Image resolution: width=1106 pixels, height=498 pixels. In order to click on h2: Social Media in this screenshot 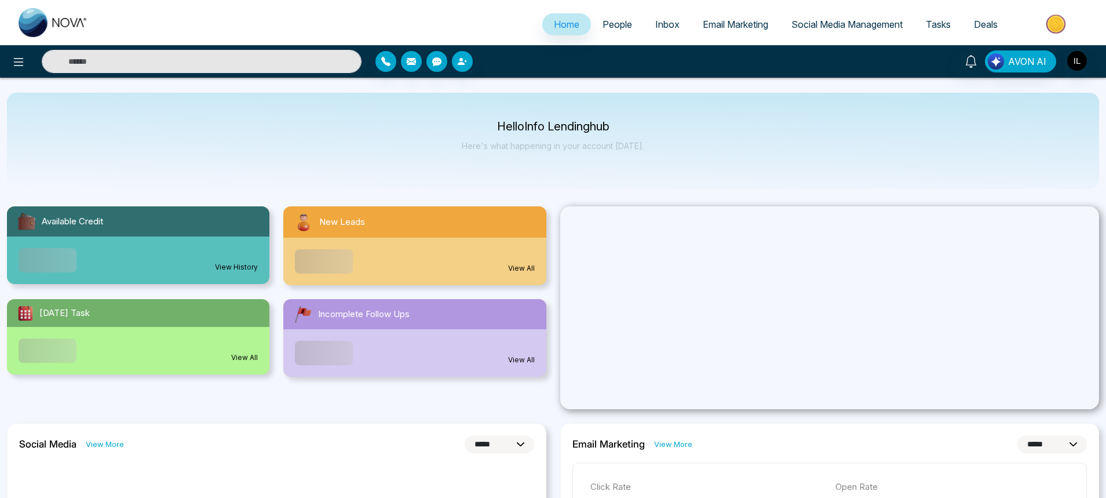, I will do `click(47, 444)`.